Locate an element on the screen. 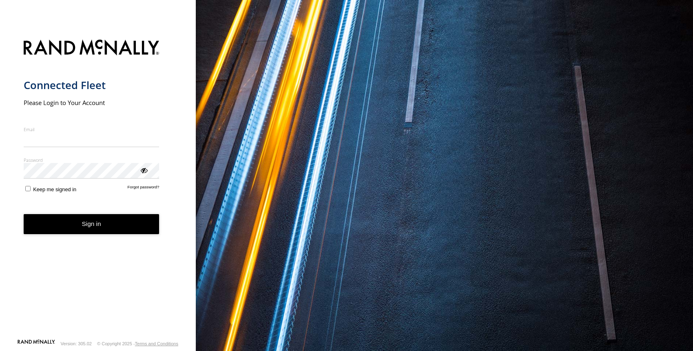 The image size is (693, 351). label: Email is located at coordinates (91, 129).